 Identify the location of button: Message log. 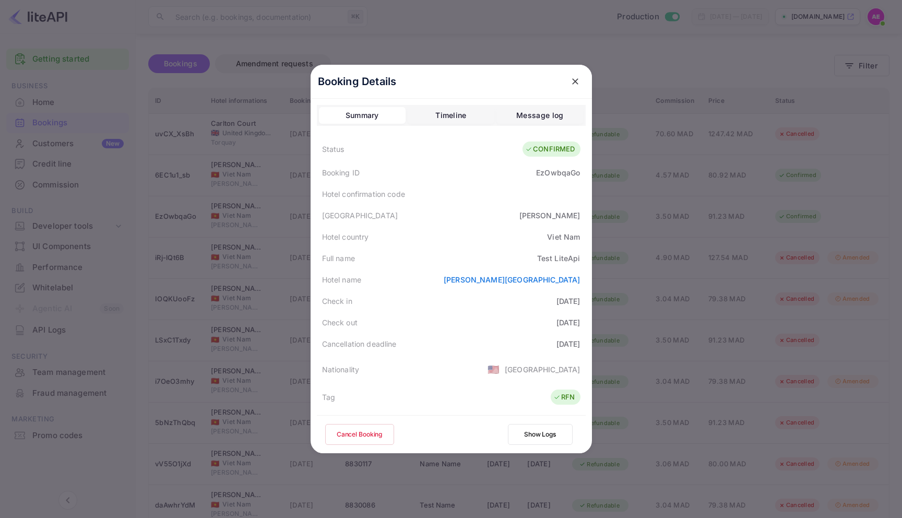
(540, 115).